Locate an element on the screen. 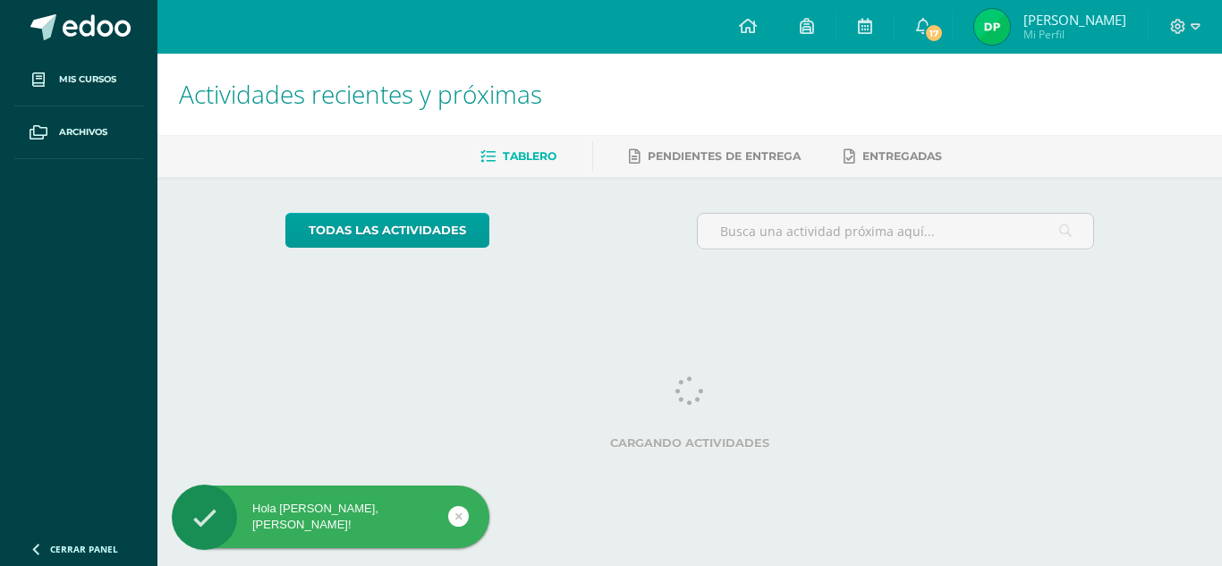  span: Mis cursos is located at coordinates (88, 80).